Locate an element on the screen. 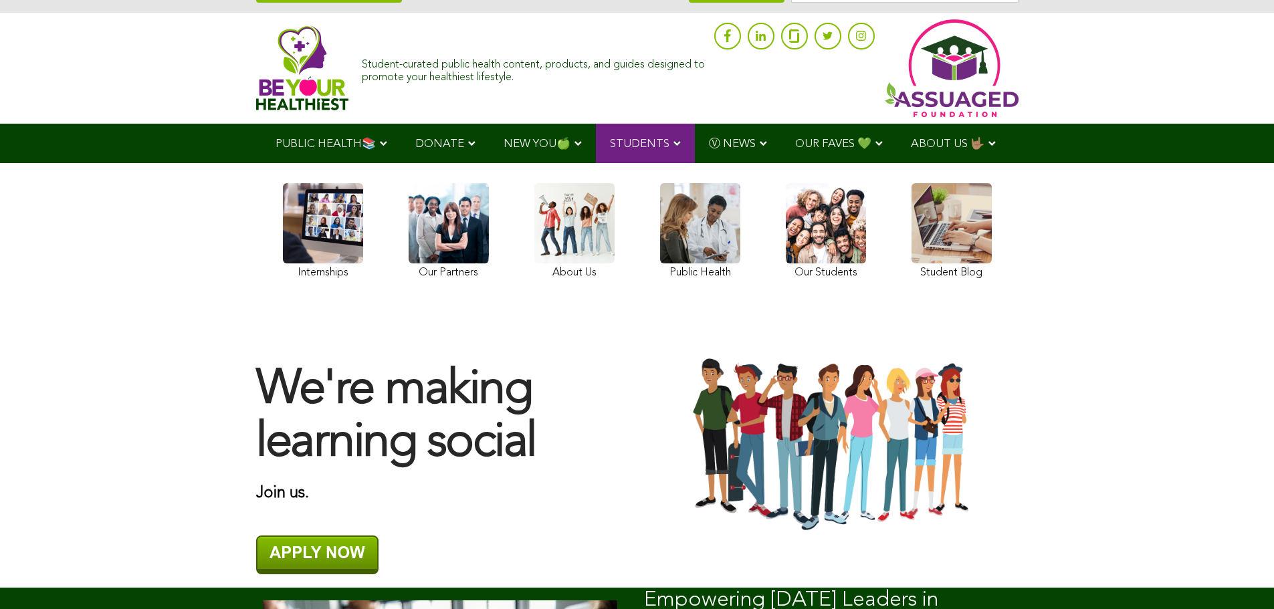  span: DONATE is located at coordinates (439, 144).